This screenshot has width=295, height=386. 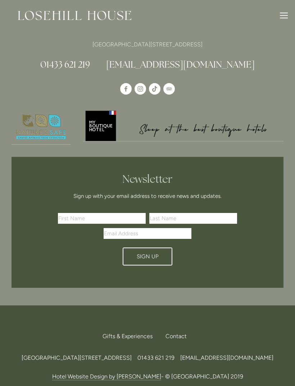 What do you see at coordinates (176, 336) in the screenshot?
I see `div: Contact` at bounding box center [176, 336].